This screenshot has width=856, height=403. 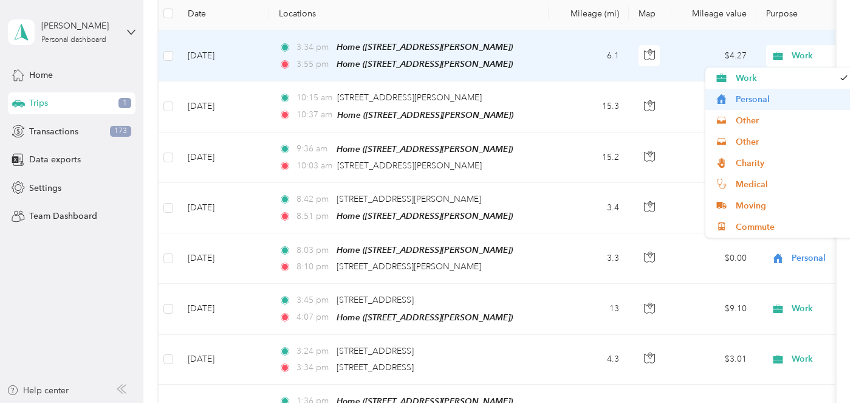 What do you see at coordinates (63, 216) in the screenshot?
I see `span: Team Dashboard` at bounding box center [63, 216].